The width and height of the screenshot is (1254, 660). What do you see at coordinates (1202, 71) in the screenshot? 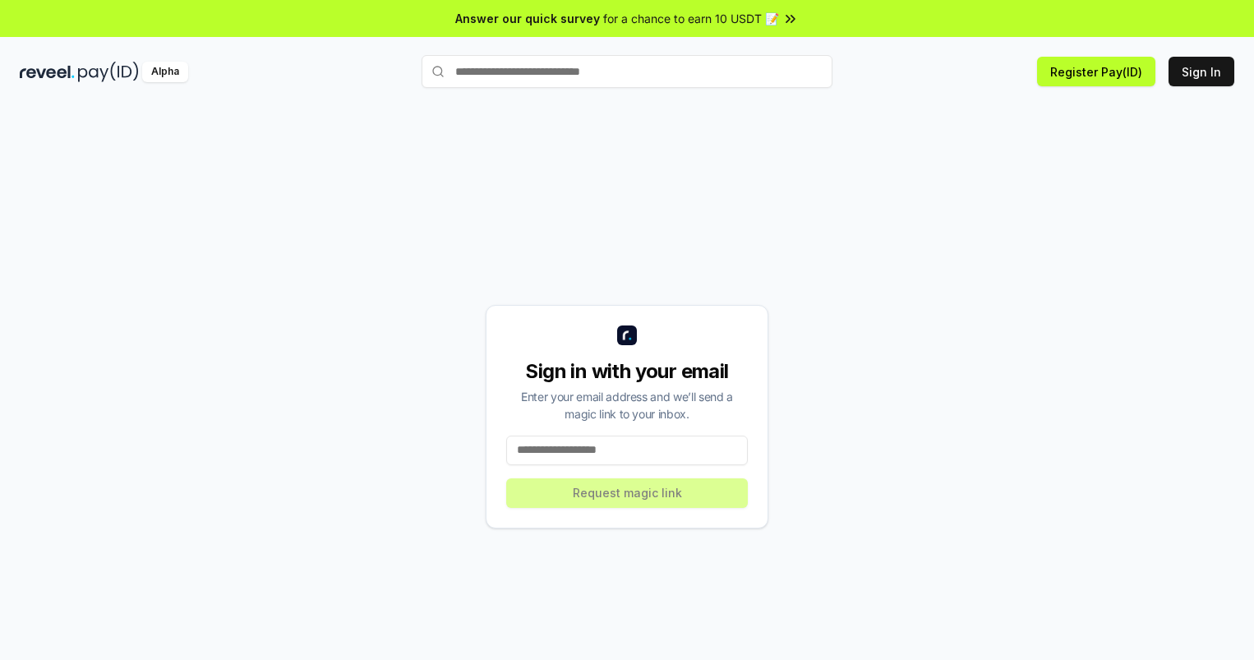
I see `button: Sign In` at bounding box center [1202, 71].